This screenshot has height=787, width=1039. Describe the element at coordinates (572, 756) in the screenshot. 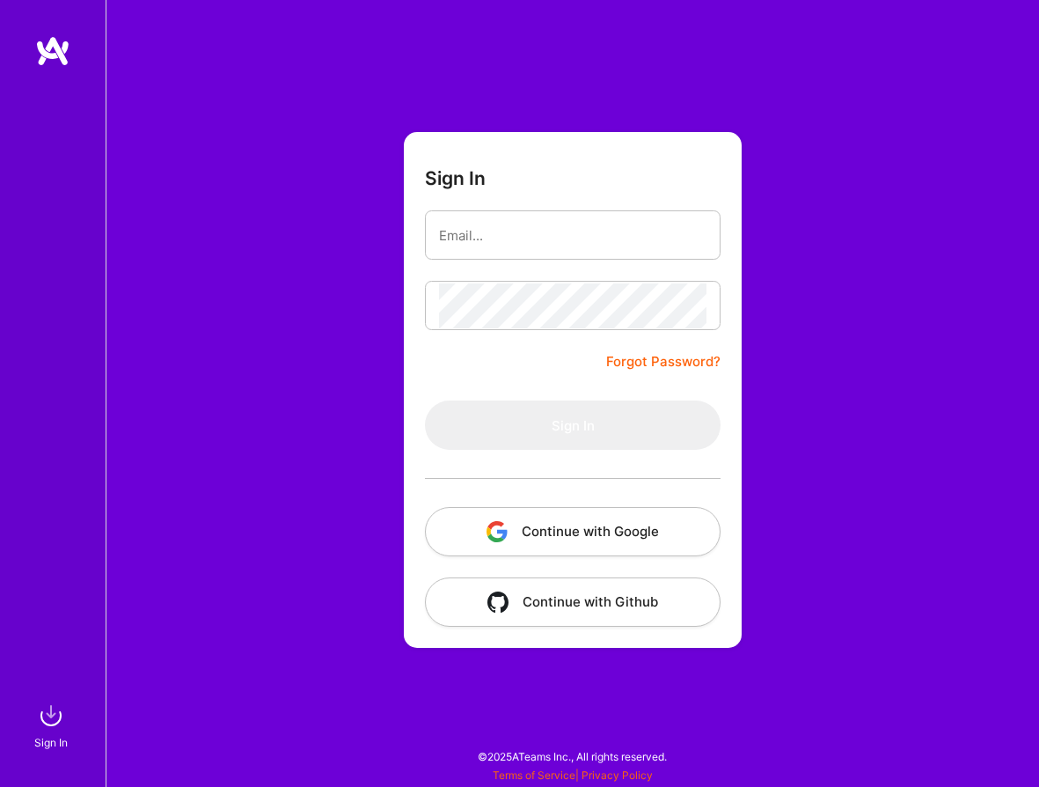

I see `div: © 2025 ATeams Inc., All rights reserved.` at that location.